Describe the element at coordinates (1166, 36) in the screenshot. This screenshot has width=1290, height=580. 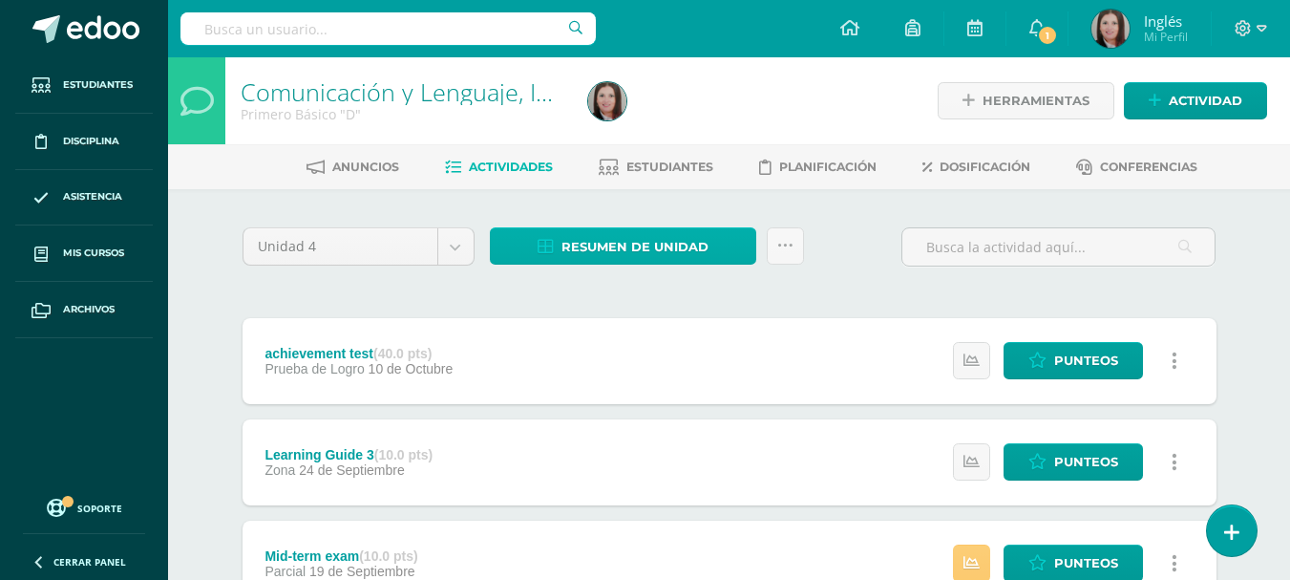
I see `span: Mi Perfil` at that location.